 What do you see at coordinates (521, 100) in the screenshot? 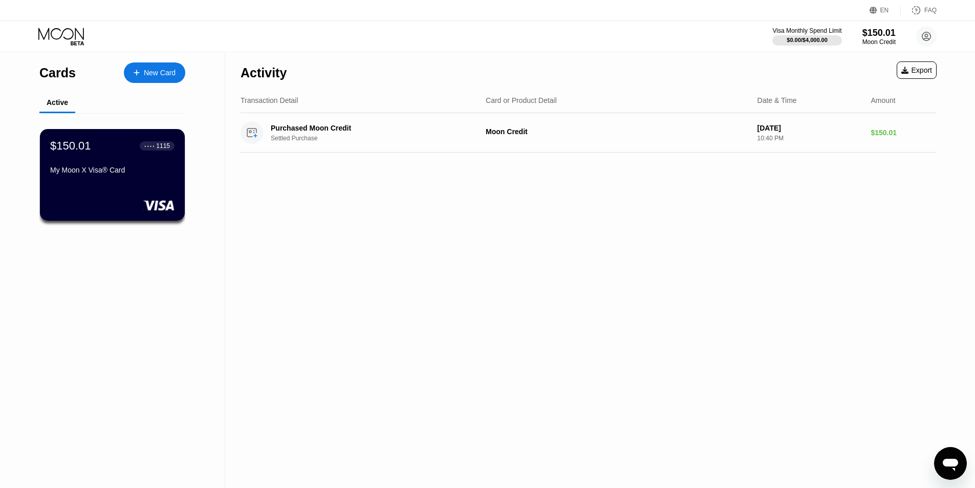
I see `div: Card or Product Detail` at bounding box center [521, 100].